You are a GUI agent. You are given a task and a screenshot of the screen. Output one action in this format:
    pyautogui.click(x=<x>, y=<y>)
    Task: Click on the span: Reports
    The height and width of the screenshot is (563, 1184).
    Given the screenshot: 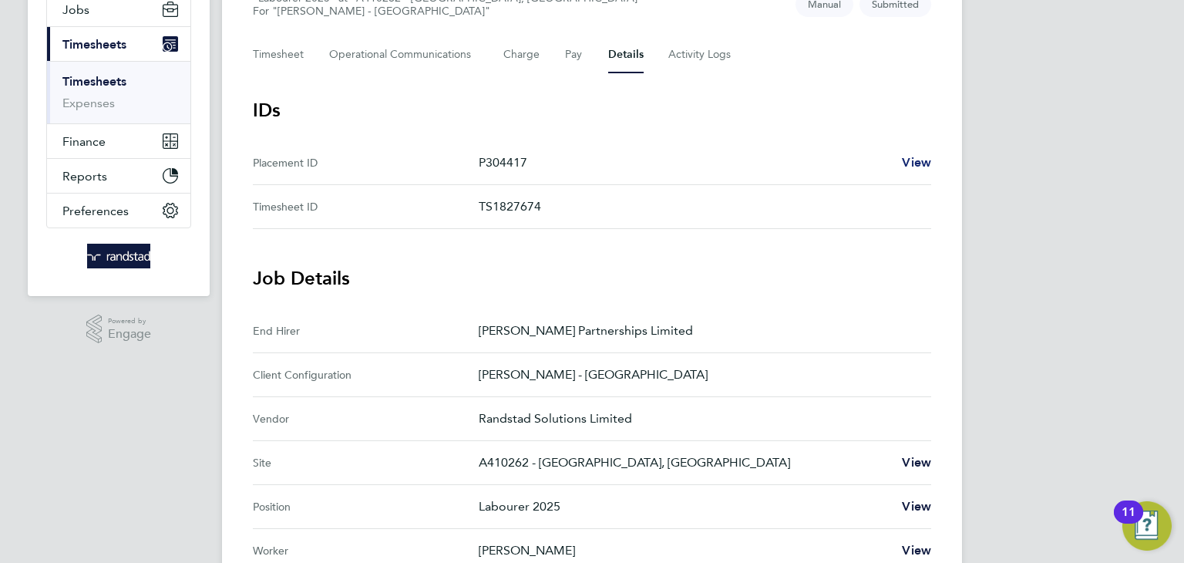 What is the action you would take?
    pyautogui.click(x=85, y=176)
    